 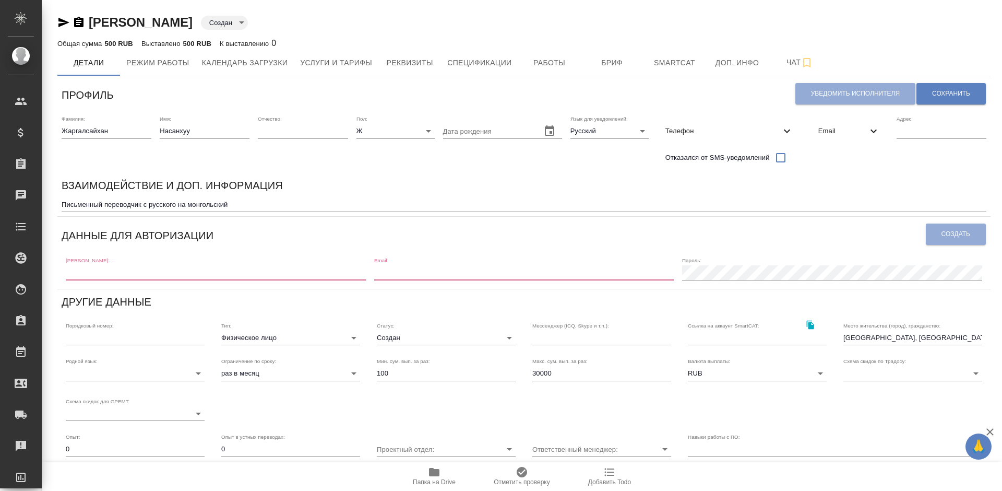 I want to click on h6: Профиль, so click(x=88, y=95).